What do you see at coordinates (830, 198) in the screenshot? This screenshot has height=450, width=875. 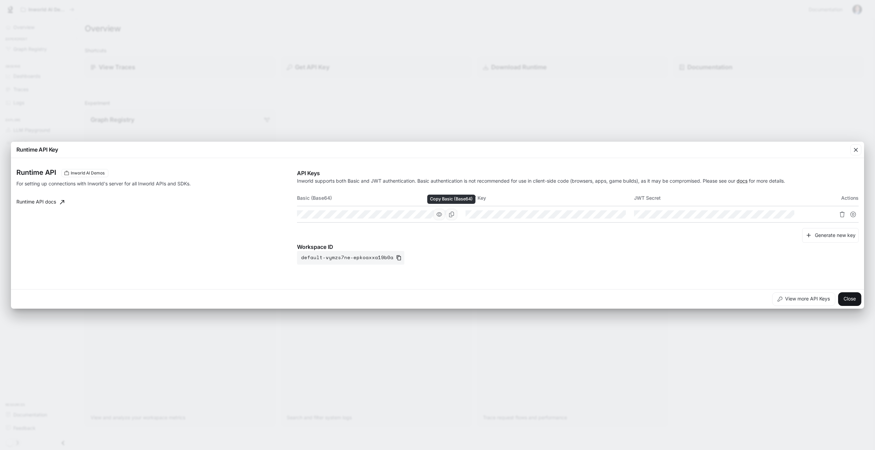 I see `th: Actions` at bounding box center [830, 198].